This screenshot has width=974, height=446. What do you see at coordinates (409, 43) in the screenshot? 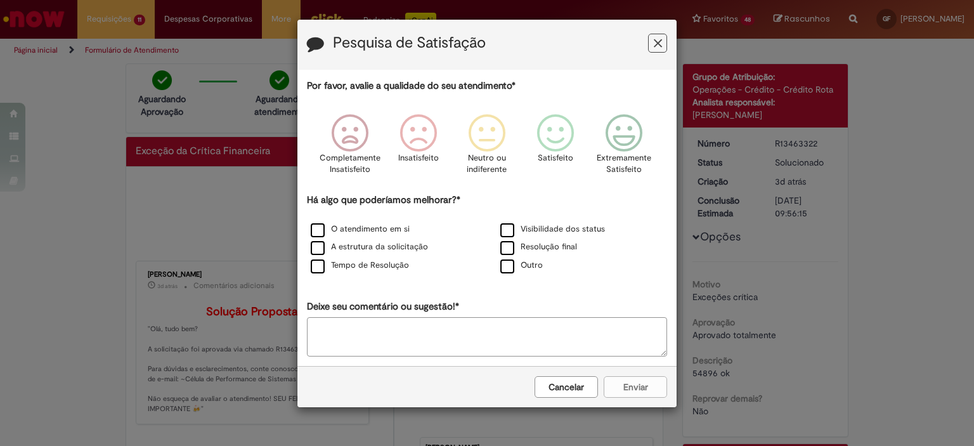
I see `label: Pesquisa de Satisfação` at bounding box center [409, 43].